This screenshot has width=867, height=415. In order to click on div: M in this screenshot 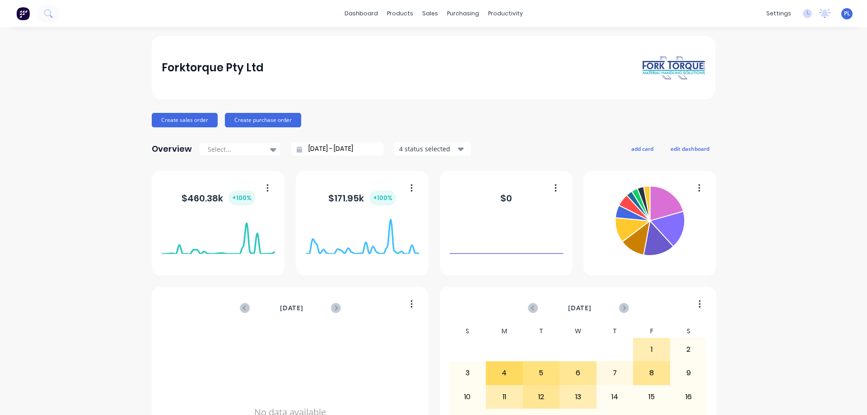, I will do `click(505, 331)`.